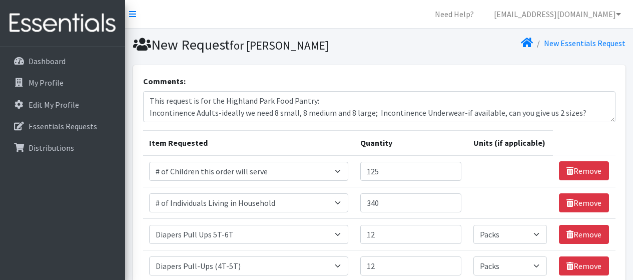 Image resolution: width=633 pixels, height=280 pixels. I want to click on a: Edit My Profile, so click(63, 105).